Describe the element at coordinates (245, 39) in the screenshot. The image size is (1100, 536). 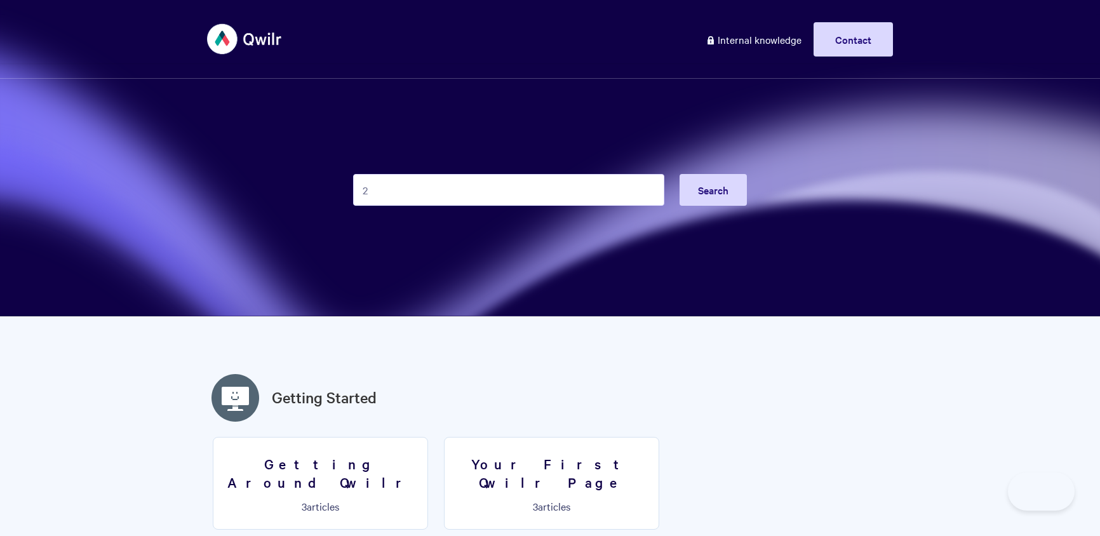
I see `img: Qwilr Help Center` at that location.